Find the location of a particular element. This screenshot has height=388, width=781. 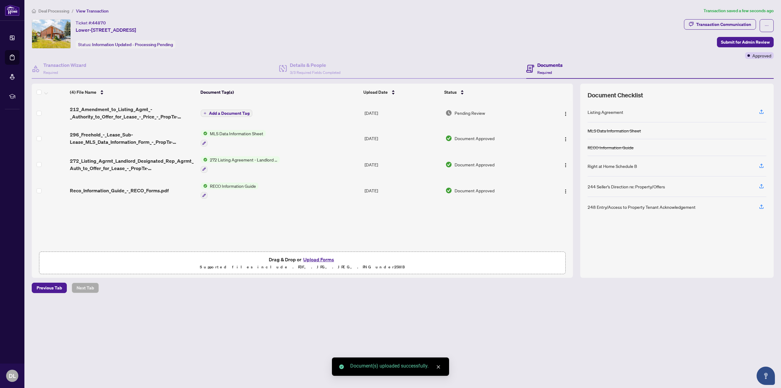

div: MLS Data Information Sheet is located at coordinates (614, 131).